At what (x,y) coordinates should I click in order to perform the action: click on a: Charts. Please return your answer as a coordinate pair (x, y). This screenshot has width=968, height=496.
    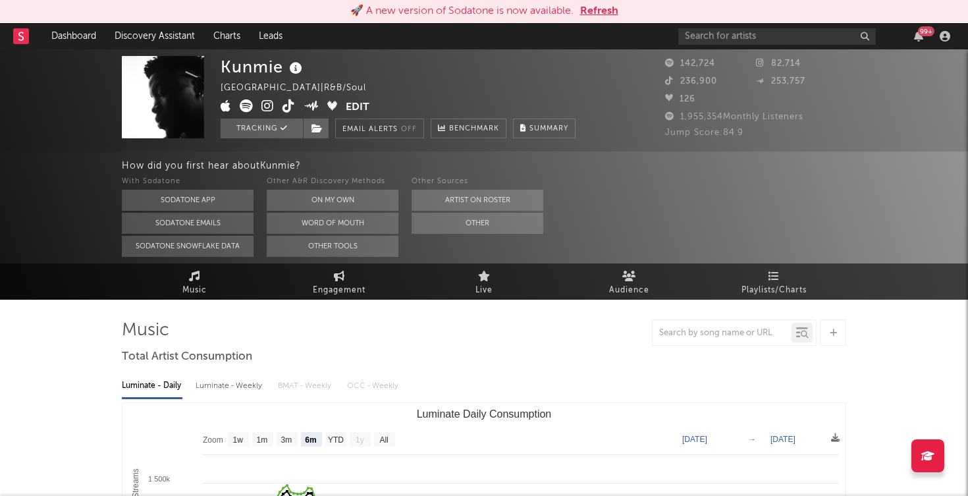
    Looking at the image, I should click on (227, 36).